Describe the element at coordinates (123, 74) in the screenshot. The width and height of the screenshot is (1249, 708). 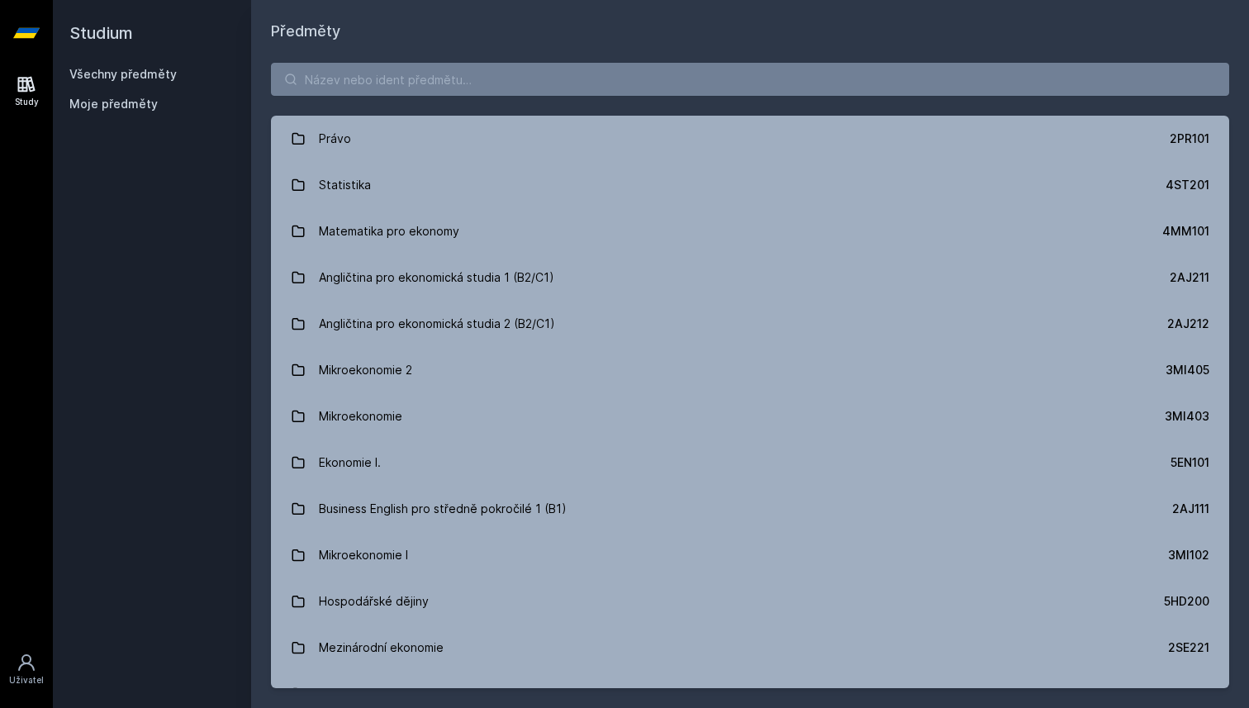
I see `a: Všechny předměty` at that location.